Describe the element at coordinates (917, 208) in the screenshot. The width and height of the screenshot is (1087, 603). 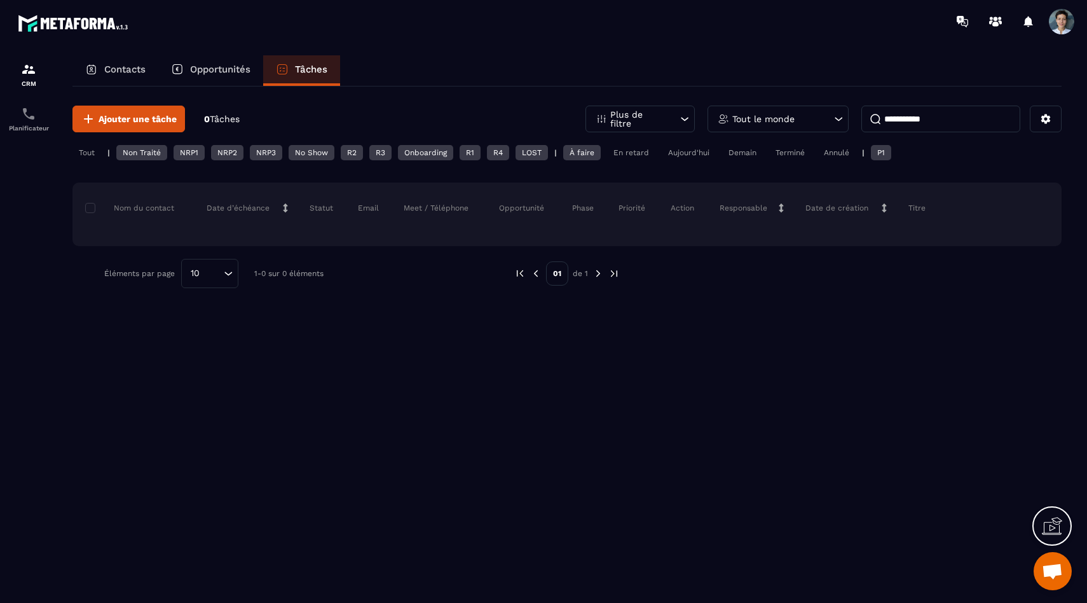
I see `p: Titre` at that location.